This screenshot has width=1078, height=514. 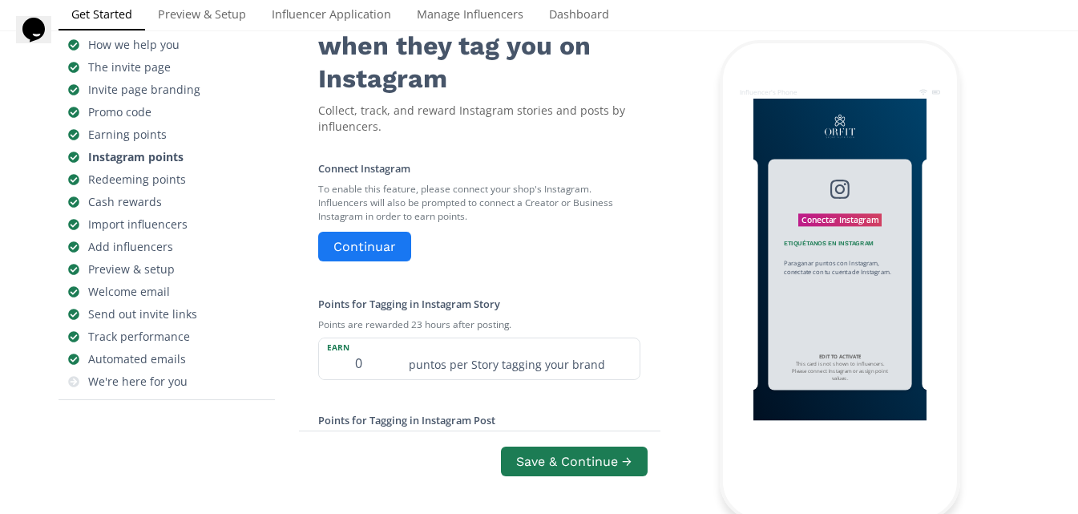 I want to click on div: Etiquétanos en Instagram, so click(x=839, y=242).